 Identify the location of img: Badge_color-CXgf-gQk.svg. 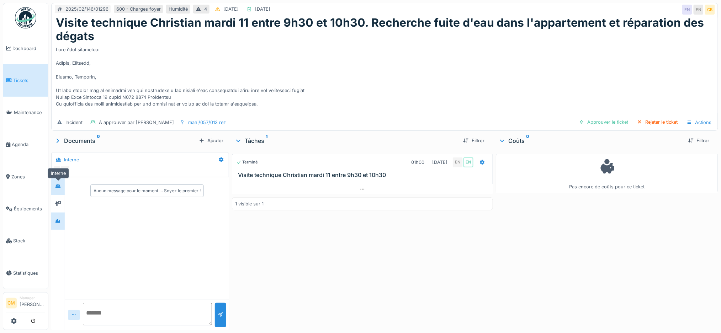
(26, 18).